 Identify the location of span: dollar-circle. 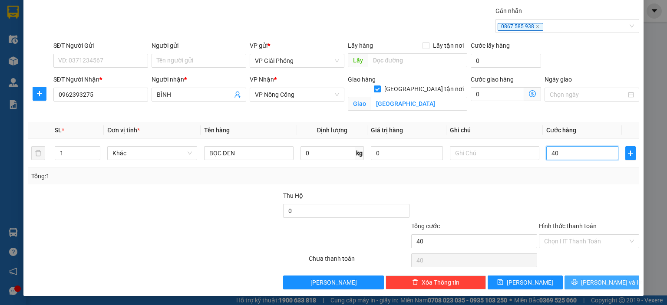
(532, 94).